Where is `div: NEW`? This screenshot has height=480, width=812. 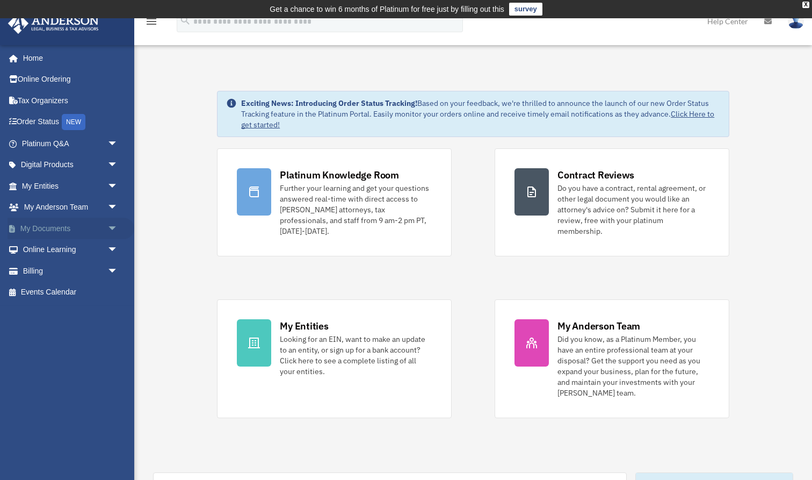
div: NEW is located at coordinates (74, 122).